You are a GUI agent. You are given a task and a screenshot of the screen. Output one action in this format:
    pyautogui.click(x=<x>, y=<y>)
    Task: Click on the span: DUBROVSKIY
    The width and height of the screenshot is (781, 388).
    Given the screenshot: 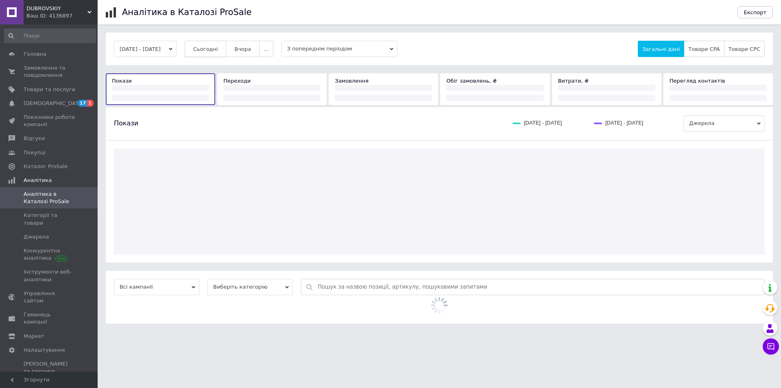 What is the action you would take?
    pyautogui.click(x=57, y=9)
    